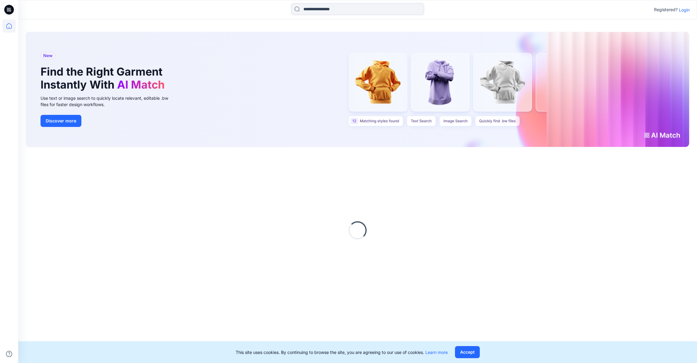 The width and height of the screenshot is (697, 363). I want to click on a: Discover more, so click(61, 121).